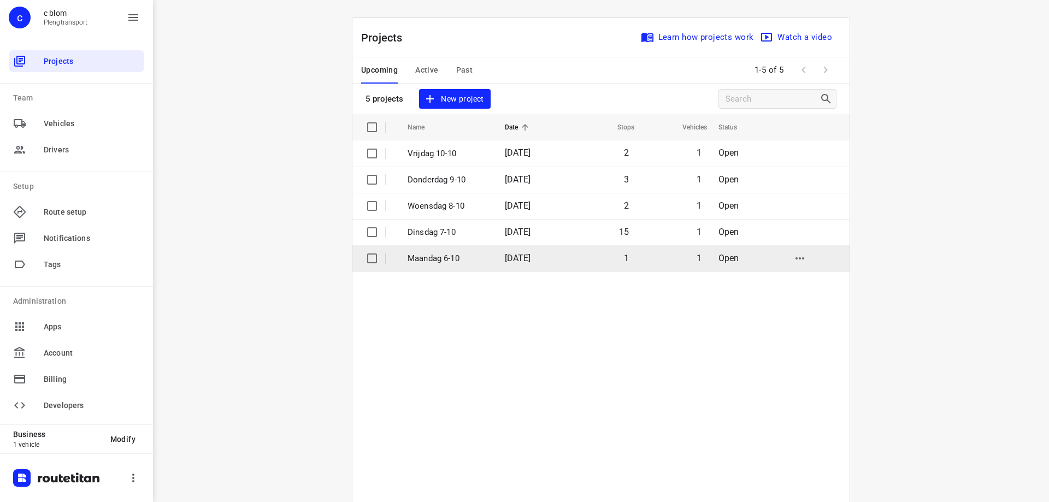 The image size is (1049, 502). What do you see at coordinates (79, 98) in the screenshot?
I see `p: Team` at bounding box center [79, 98].